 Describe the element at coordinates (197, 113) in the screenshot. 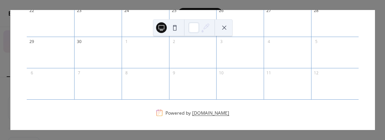

I see `div: Powered by` at that location.